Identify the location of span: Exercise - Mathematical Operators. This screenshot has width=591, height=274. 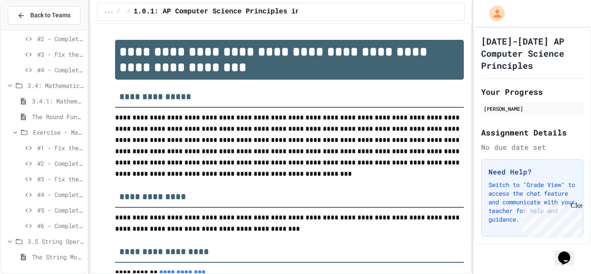
(58, 132).